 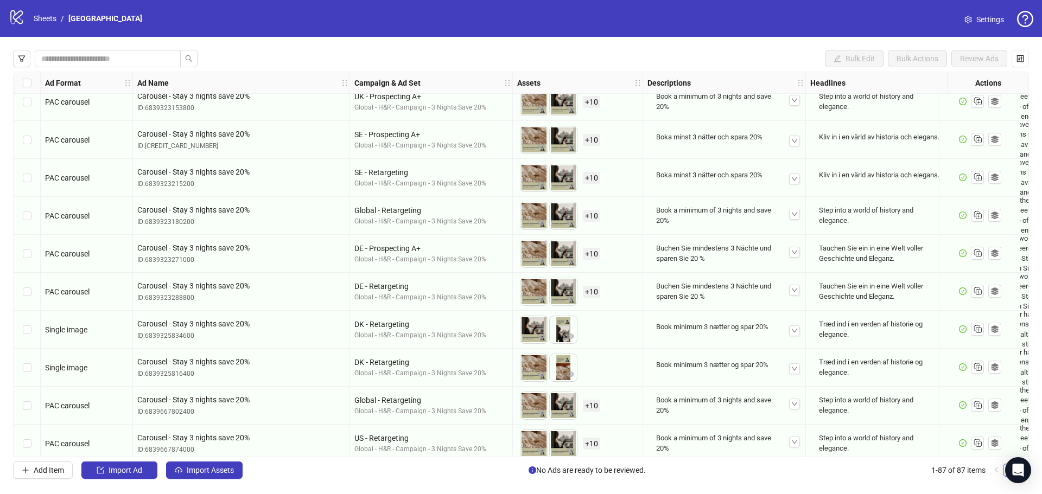 I want to click on div: Tauchen Sie ein in eine Welt voller Geschichte und Eleganz., so click(x=887, y=253).